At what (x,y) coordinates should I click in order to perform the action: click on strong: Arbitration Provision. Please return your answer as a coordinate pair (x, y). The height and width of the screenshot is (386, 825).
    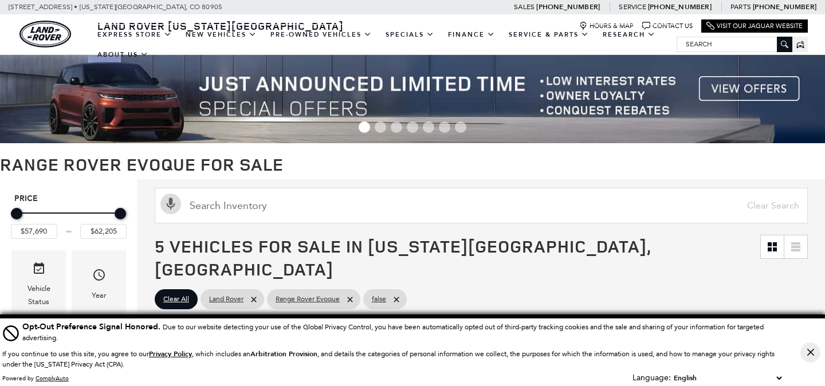
    Looking at the image, I should click on (284, 354).